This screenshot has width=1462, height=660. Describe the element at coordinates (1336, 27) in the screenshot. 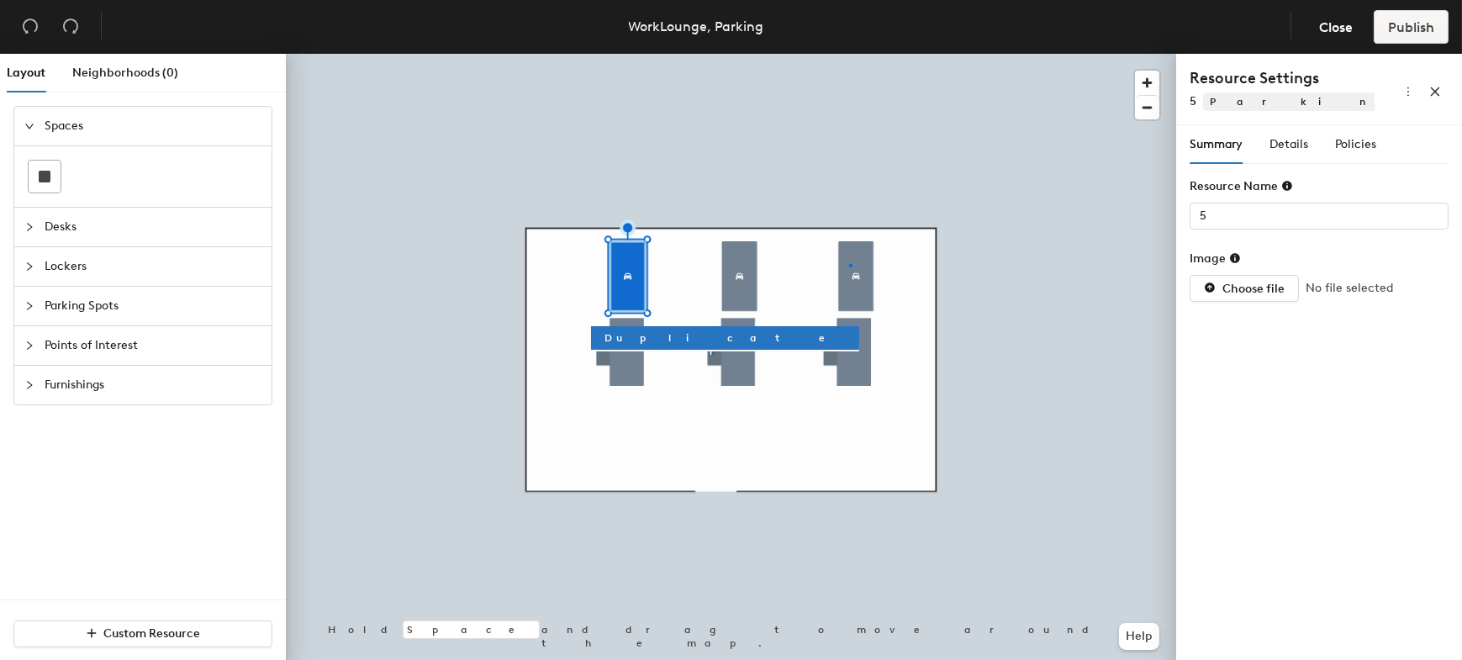

I see `button: Close` at that location.